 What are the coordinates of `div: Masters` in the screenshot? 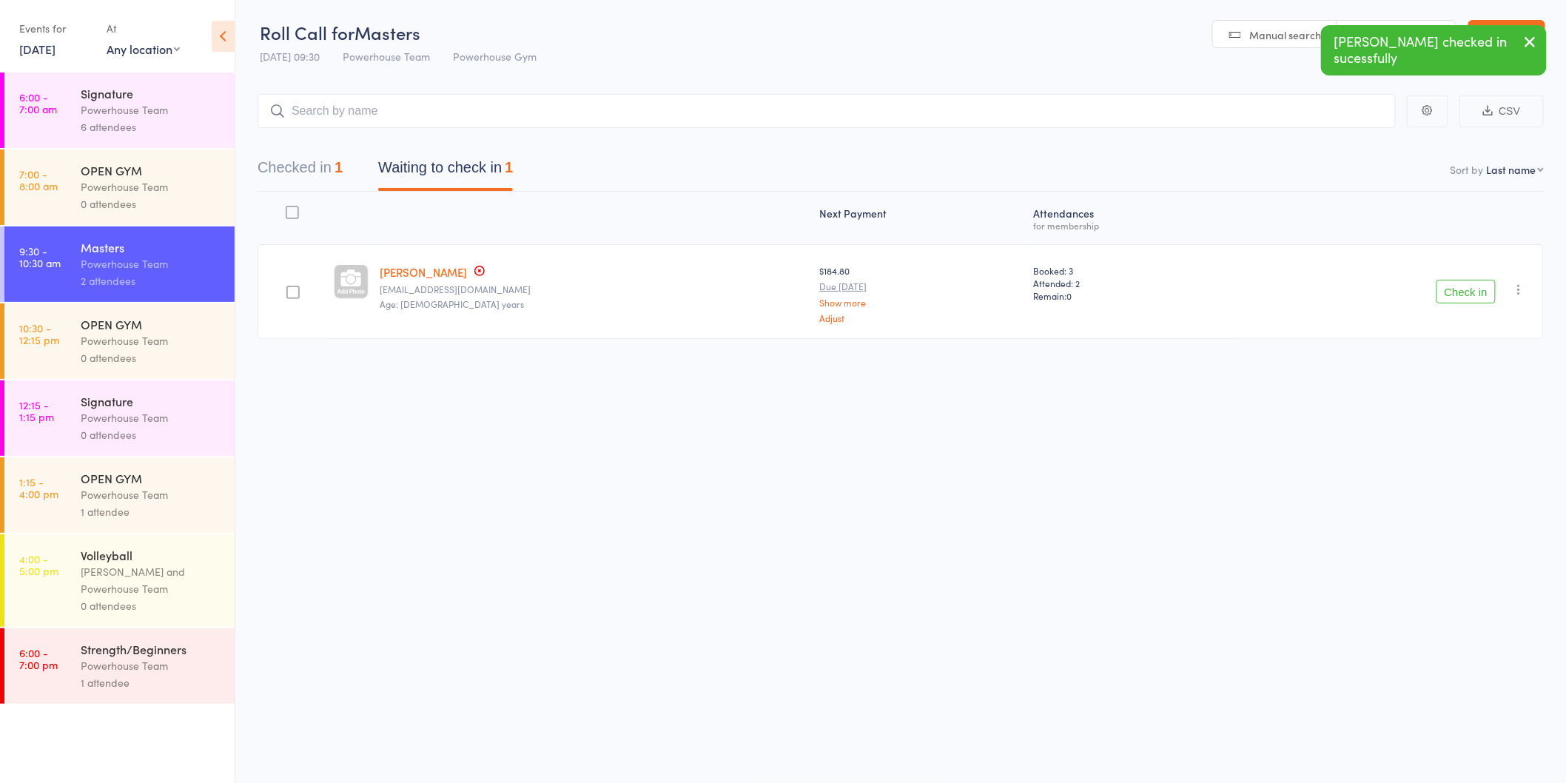 It's located at (151, 247).